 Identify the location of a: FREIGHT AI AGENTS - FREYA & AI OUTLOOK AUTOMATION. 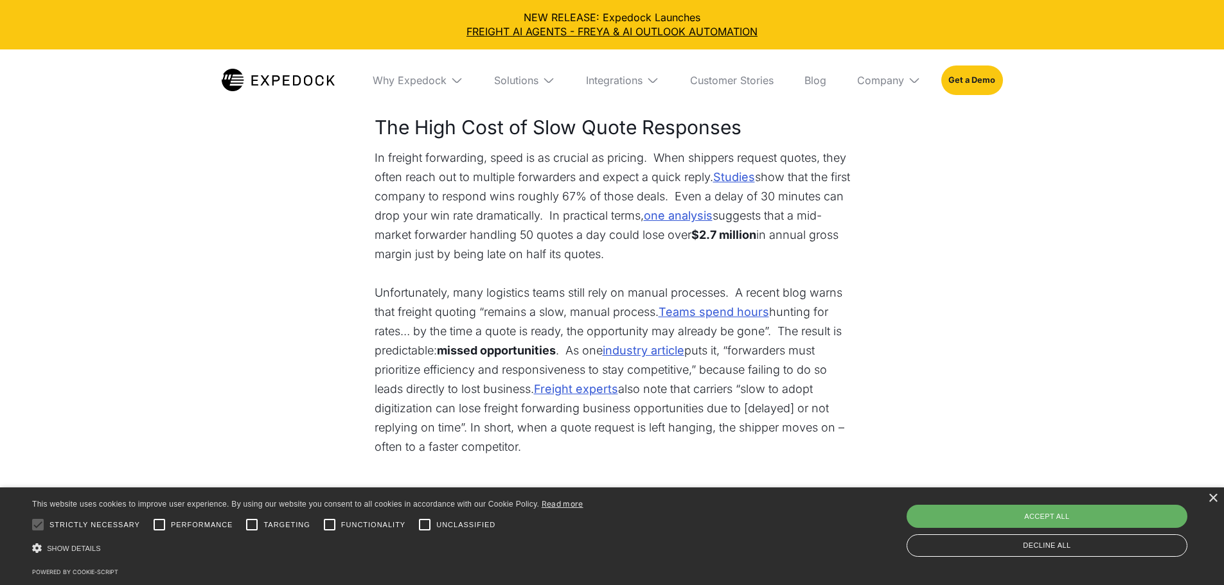
(612, 31).